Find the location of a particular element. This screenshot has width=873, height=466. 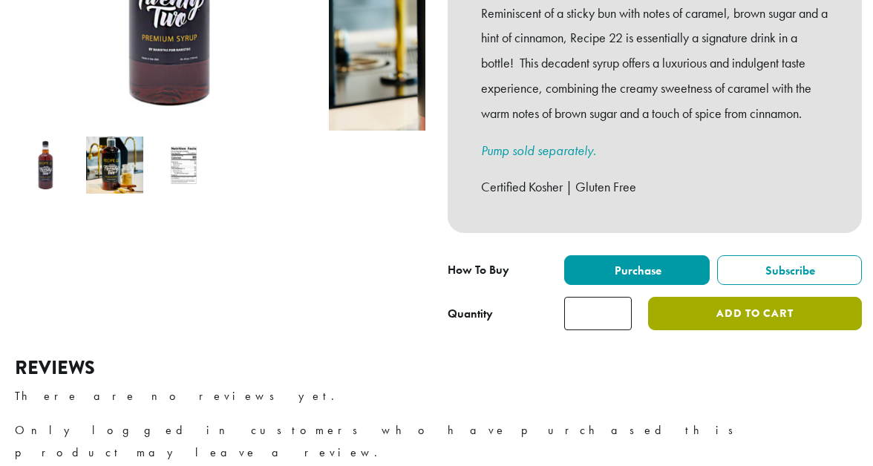

img: Barista 22 Recipe 22 Syrup - Image 2 is located at coordinates (114, 165).